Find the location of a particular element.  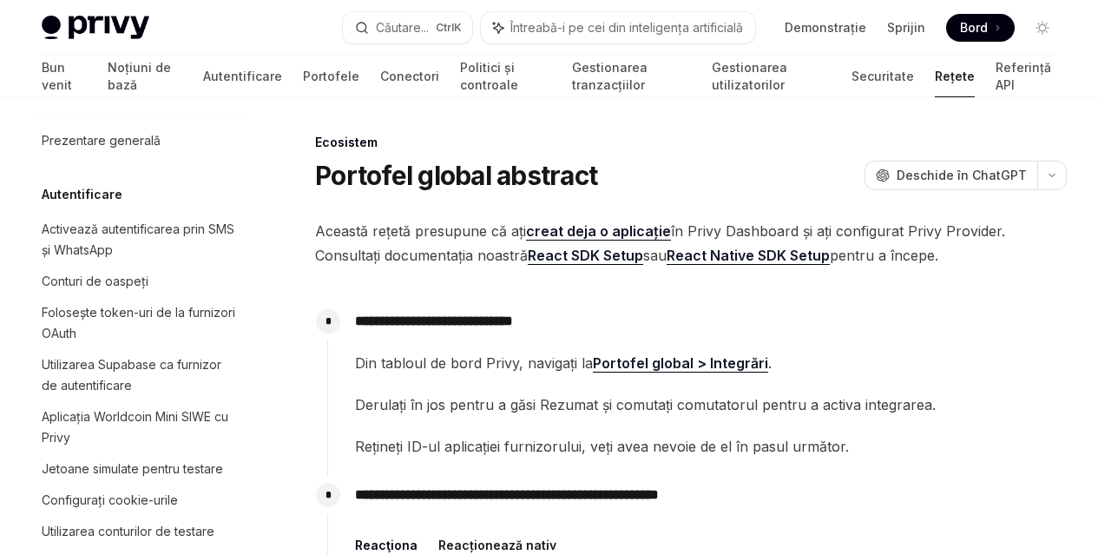

a: Demonstrație is located at coordinates (825, 28).